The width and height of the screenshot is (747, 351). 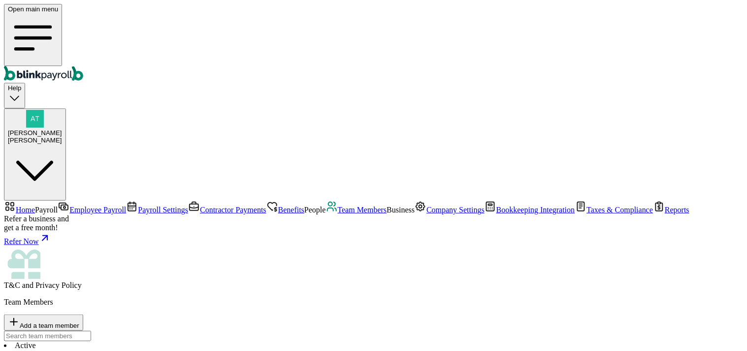 I want to click on a: Contractor Payments, so click(x=227, y=209).